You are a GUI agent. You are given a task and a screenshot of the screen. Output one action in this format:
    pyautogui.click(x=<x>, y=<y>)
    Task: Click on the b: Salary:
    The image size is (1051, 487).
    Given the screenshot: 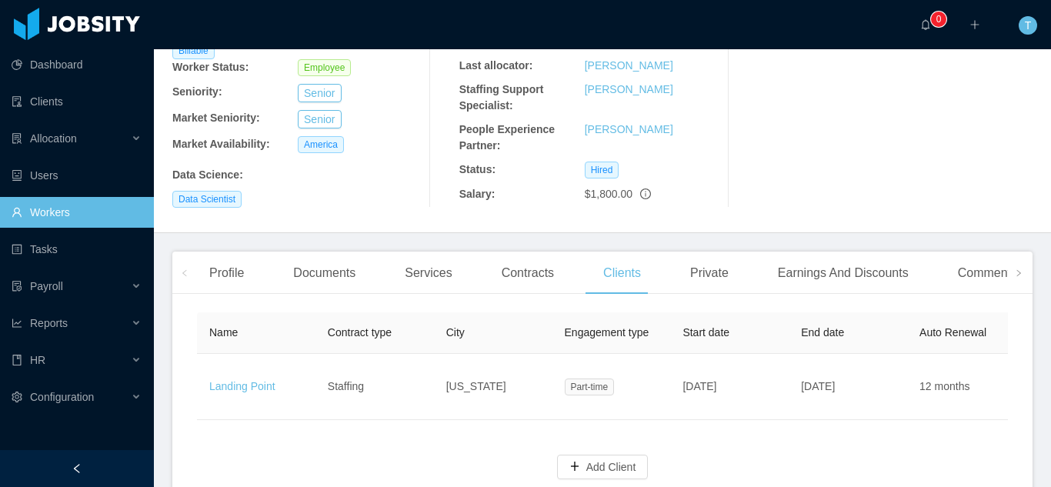 What is the action you would take?
    pyautogui.click(x=477, y=194)
    